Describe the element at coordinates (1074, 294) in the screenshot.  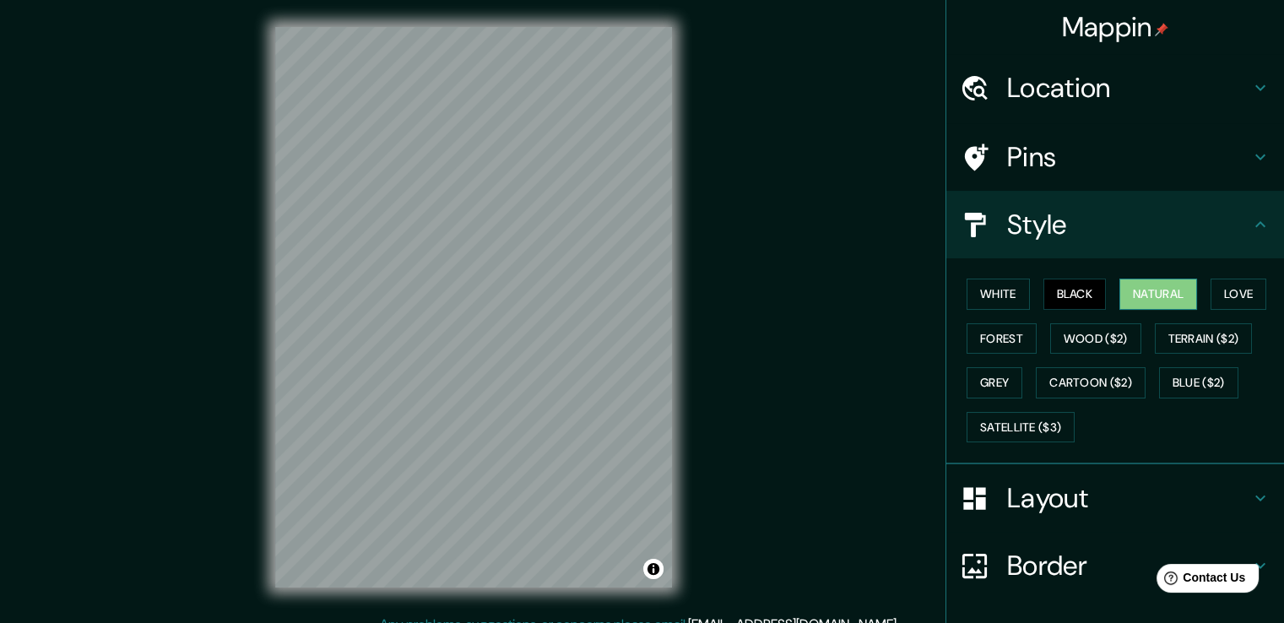
I see `button: Black` at that location.